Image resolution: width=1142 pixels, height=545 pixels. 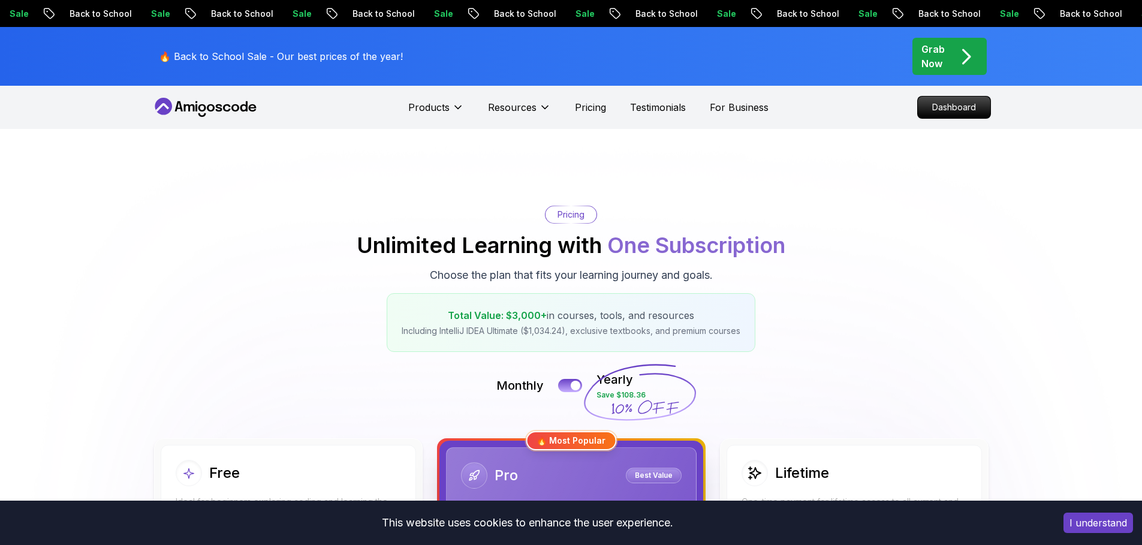 I want to click on h2: Free, so click(x=224, y=473).